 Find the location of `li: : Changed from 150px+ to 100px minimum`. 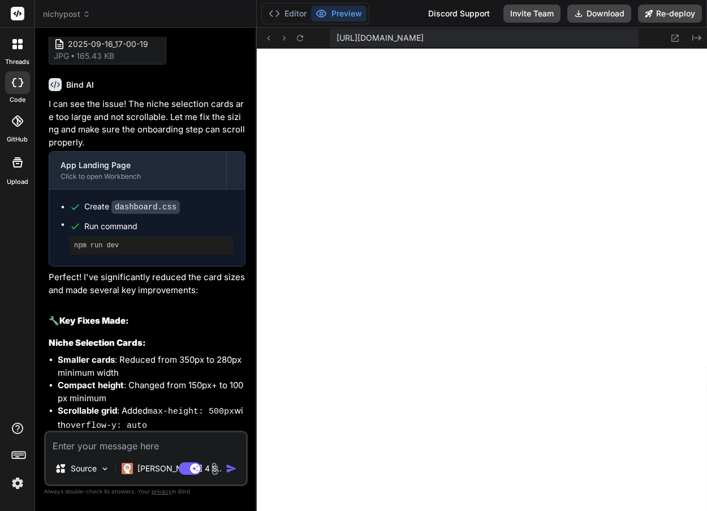

li: : Changed from 150px+ to 100px minimum is located at coordinates (152, 392).